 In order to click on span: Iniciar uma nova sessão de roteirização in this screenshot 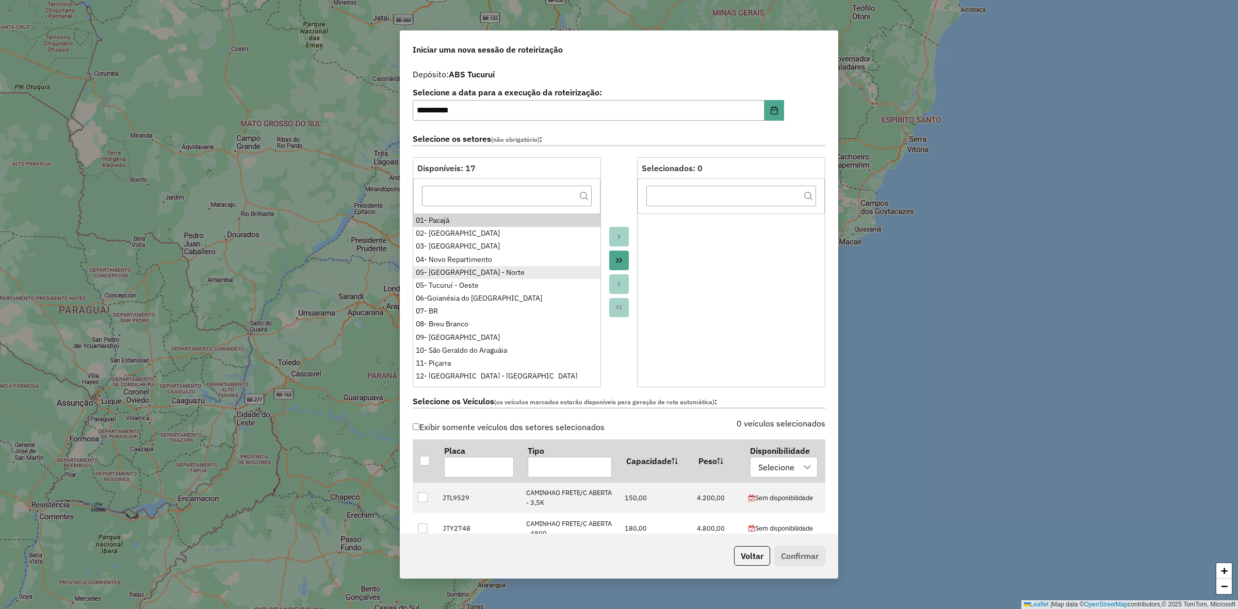, I will do `click(488, 50)`.